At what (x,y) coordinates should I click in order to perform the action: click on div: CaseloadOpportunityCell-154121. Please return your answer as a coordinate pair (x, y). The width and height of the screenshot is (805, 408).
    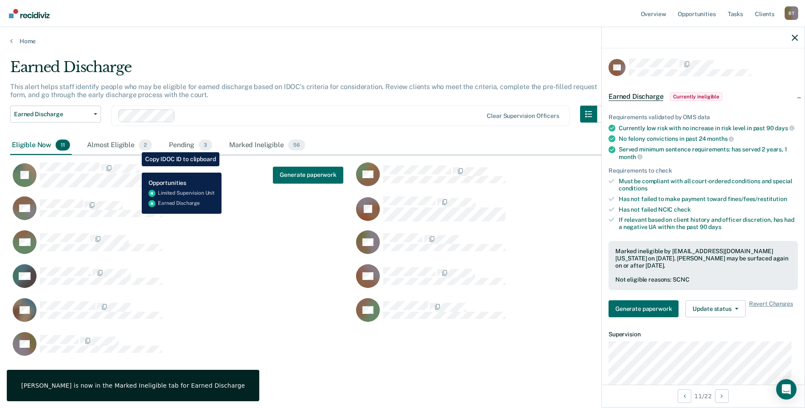
    Looking at the image, I should click on (525, 179).